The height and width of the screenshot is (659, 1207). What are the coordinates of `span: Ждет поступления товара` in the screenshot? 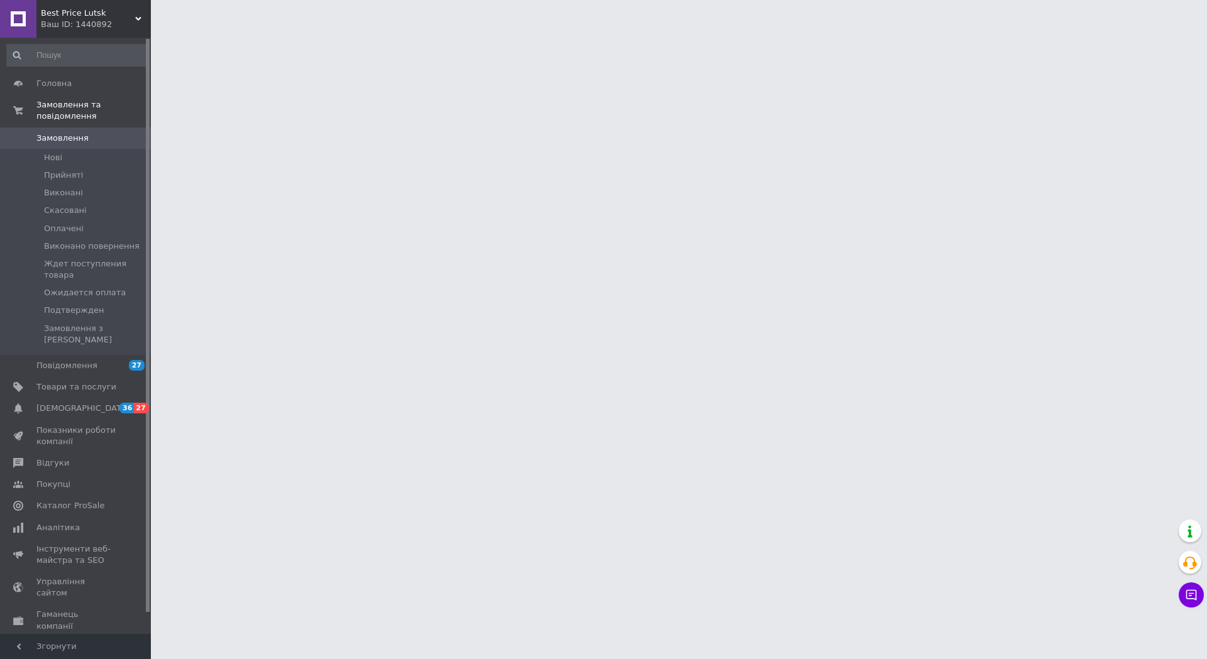 It's located at (96, 270).